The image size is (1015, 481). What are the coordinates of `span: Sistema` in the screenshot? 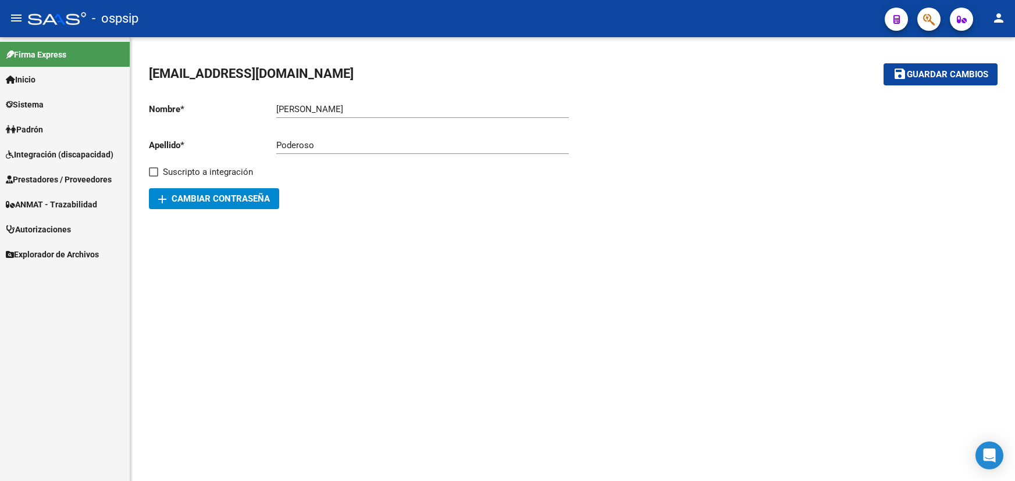 It's located at (24, 105).